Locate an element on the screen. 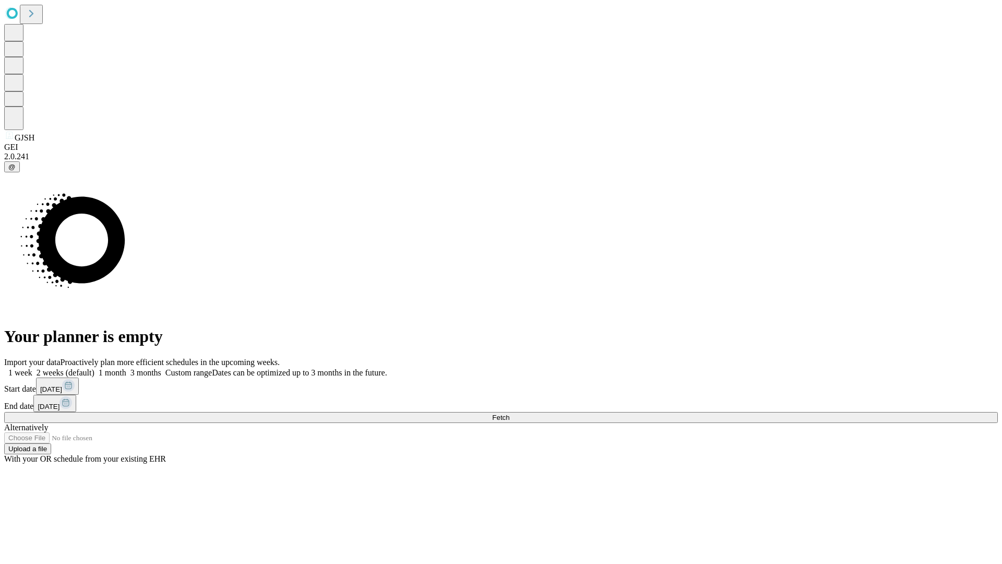 The height and width of the screenshot is (564, 1002). span: Alternatively is located at coordinates (26, 427).